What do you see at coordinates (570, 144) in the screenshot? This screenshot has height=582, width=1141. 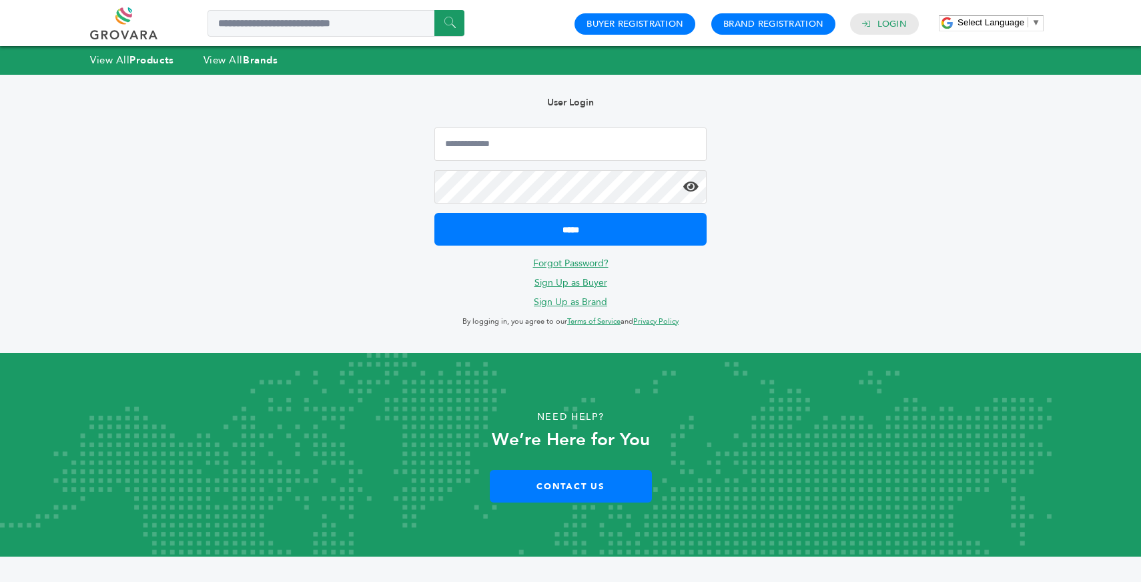 I see `input: Email Address` at bounding box center [570, 144].